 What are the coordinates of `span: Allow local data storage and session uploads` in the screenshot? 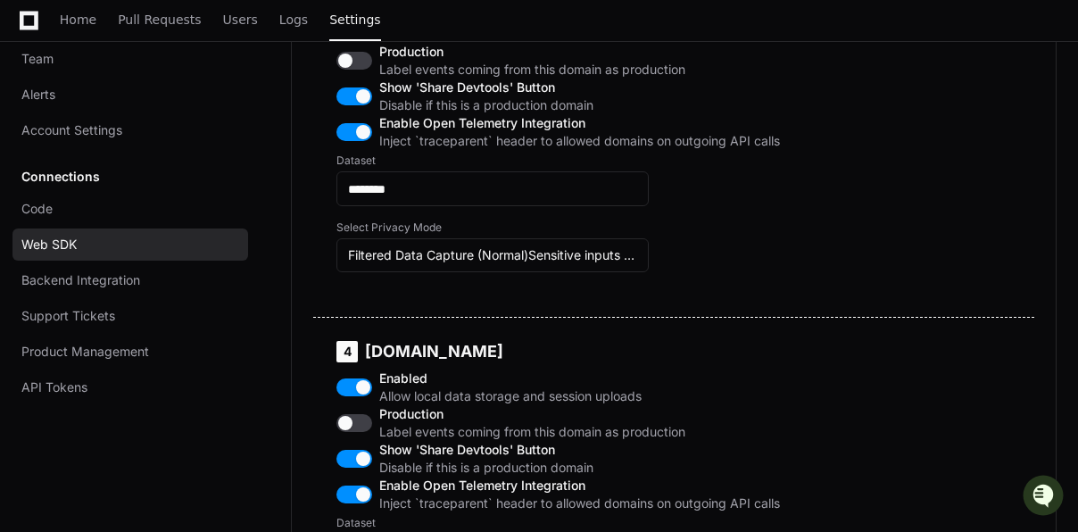 It's located at (579, 396).